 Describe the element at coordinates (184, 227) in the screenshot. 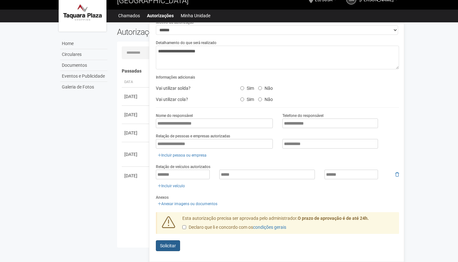

I see `input: Declaro que li e concordo com oscondições gerais` at that location.